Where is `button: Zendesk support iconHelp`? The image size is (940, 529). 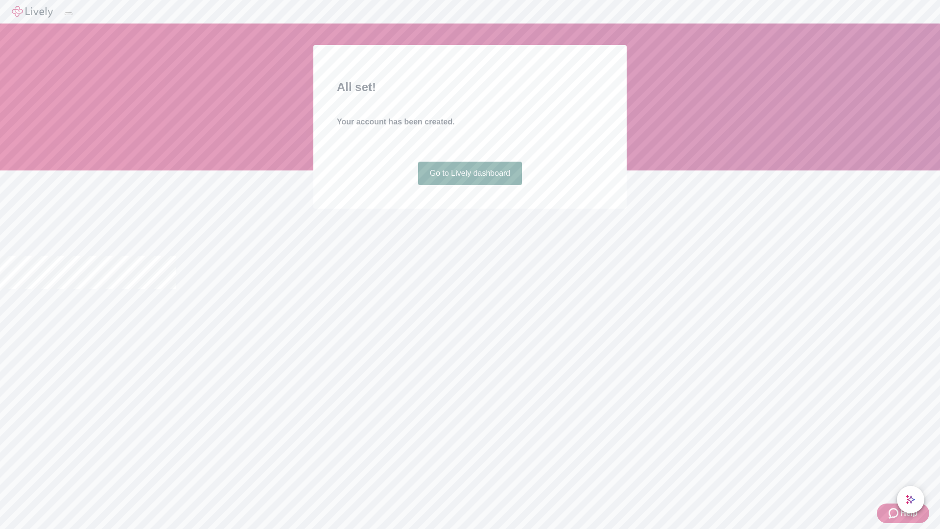
button: Zendesk support iconHelp is located at coordinates (903, 513).